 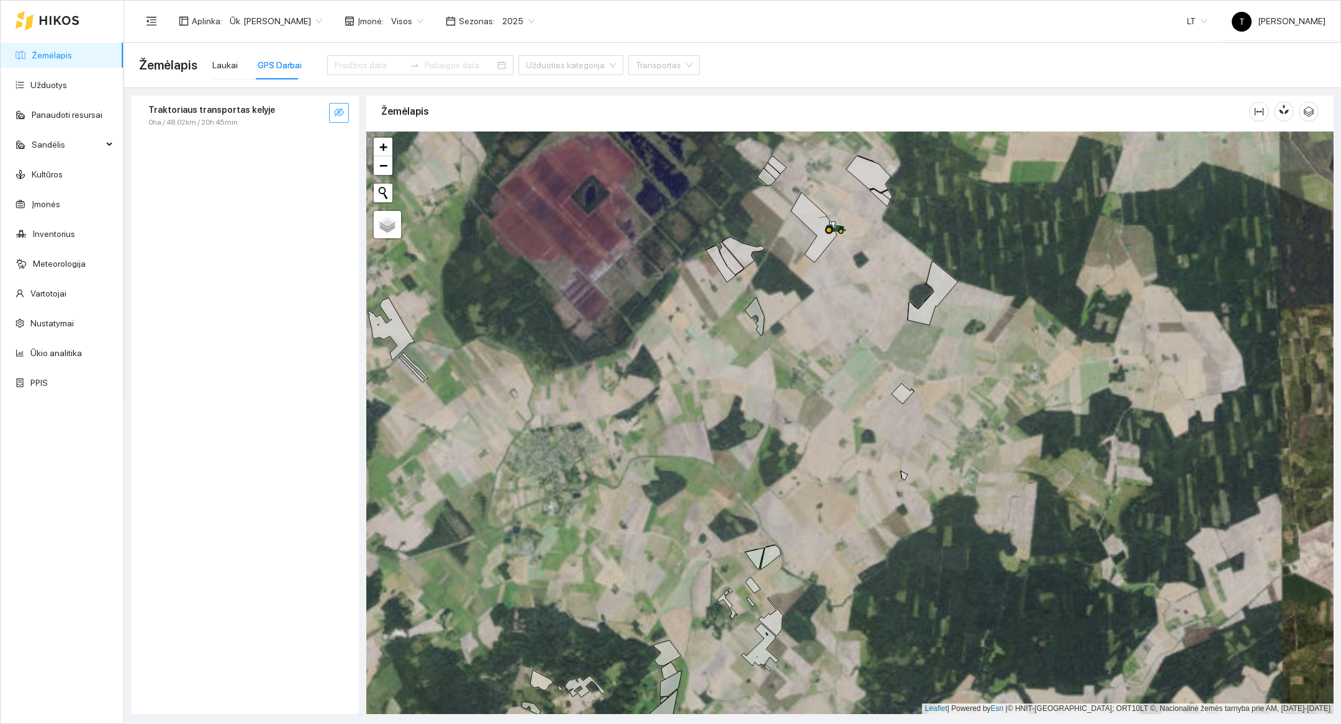 I want to click on a: Užduotys, so click(x=48, y=85).